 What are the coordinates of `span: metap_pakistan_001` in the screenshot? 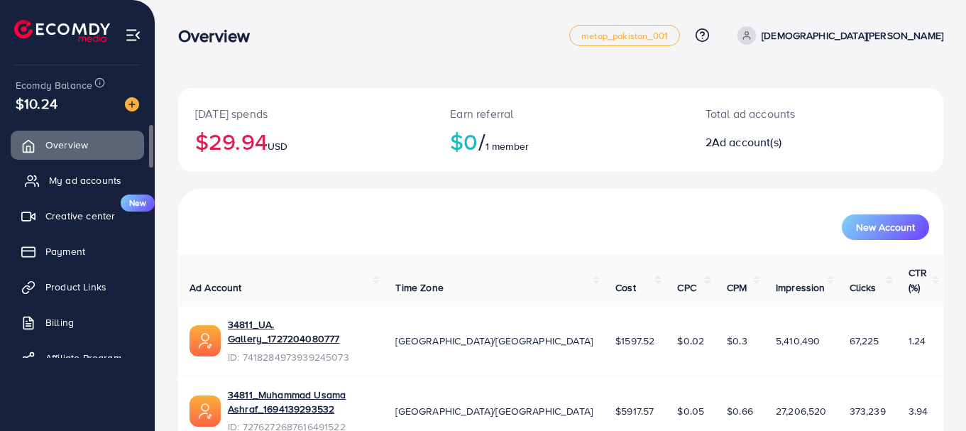 It's located at (624, 35).